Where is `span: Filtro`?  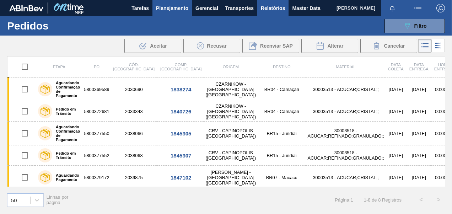
span: Filtro is located at coordinates (420, 26).